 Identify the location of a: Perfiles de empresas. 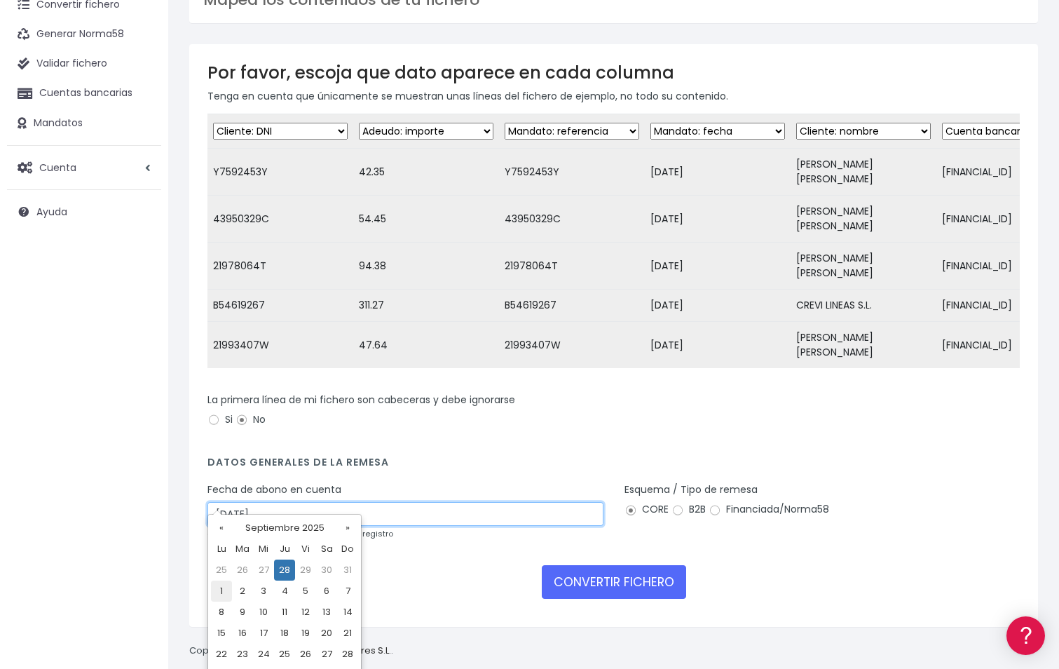
(140, 253).